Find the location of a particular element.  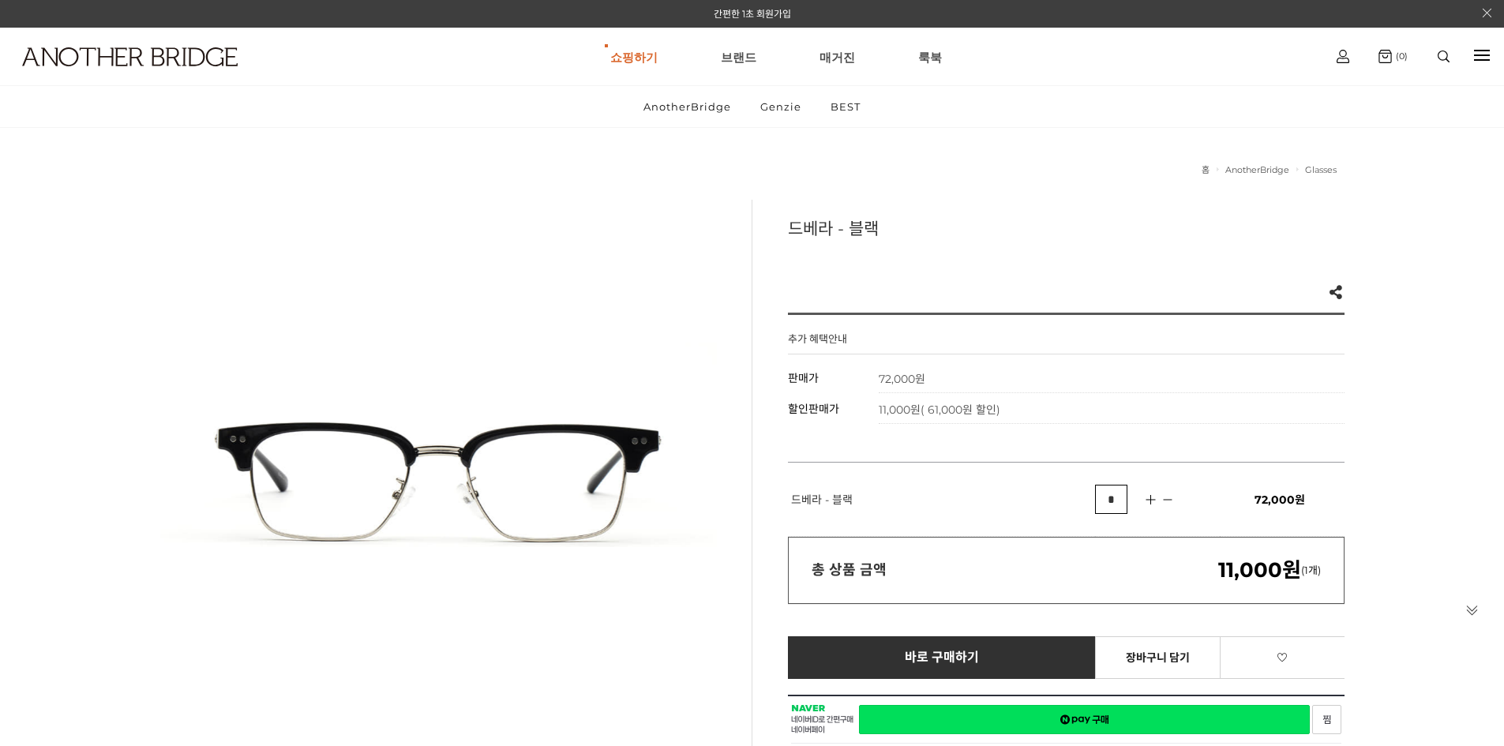

em: 11,000원 is located at coordinates (1259, 570).